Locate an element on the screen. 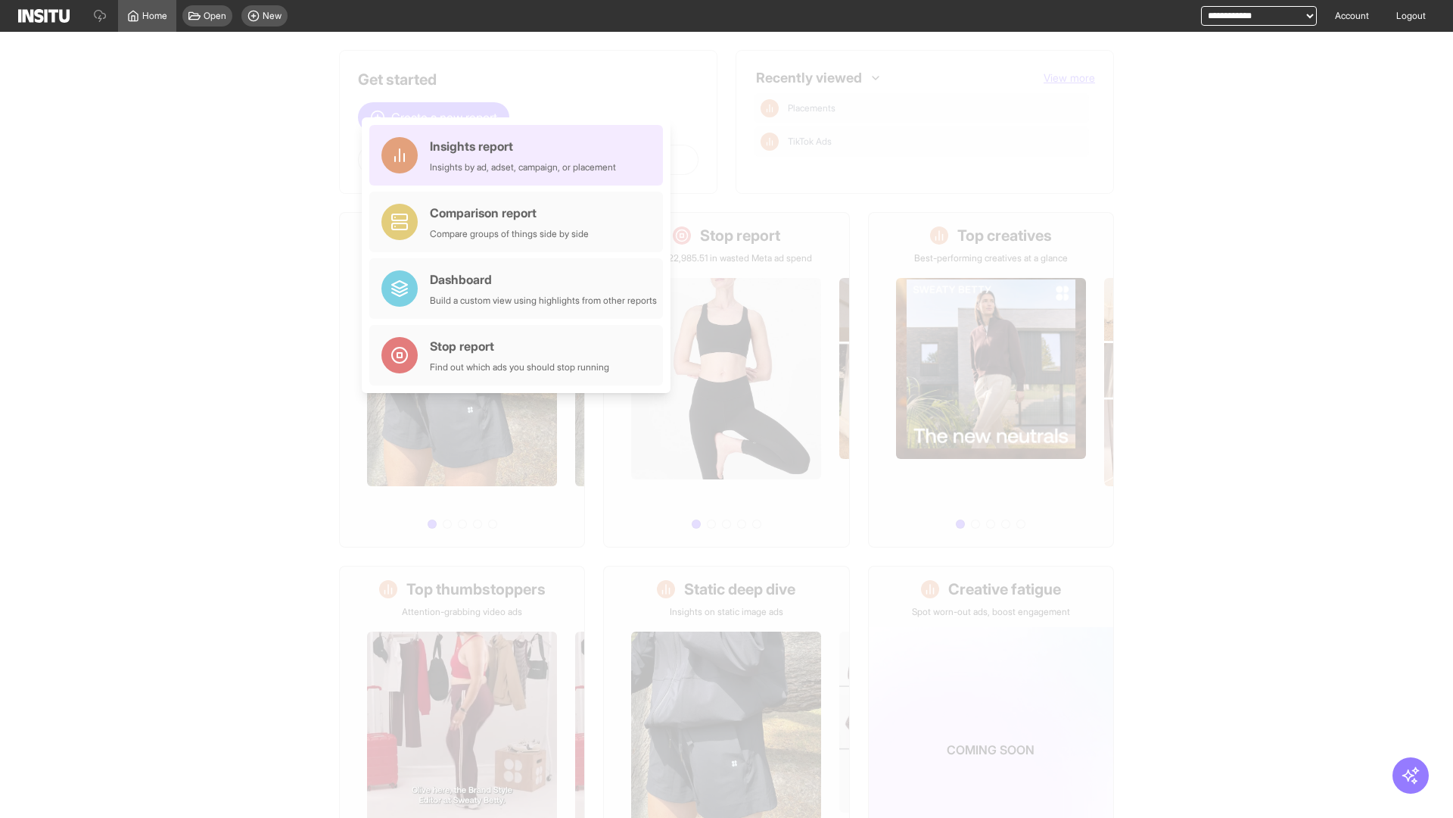 This screenshot has width=1453, height=818. img: Logo is located at coordinates (44, 16).